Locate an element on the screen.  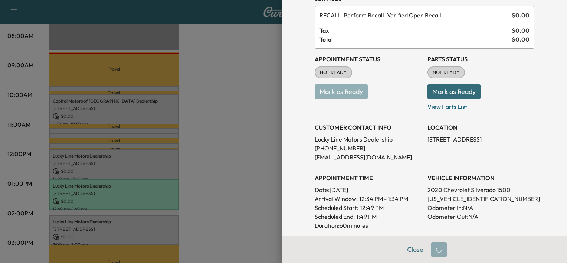
h3: APPOINTMENT TIME is located at coordinates (368, 178).